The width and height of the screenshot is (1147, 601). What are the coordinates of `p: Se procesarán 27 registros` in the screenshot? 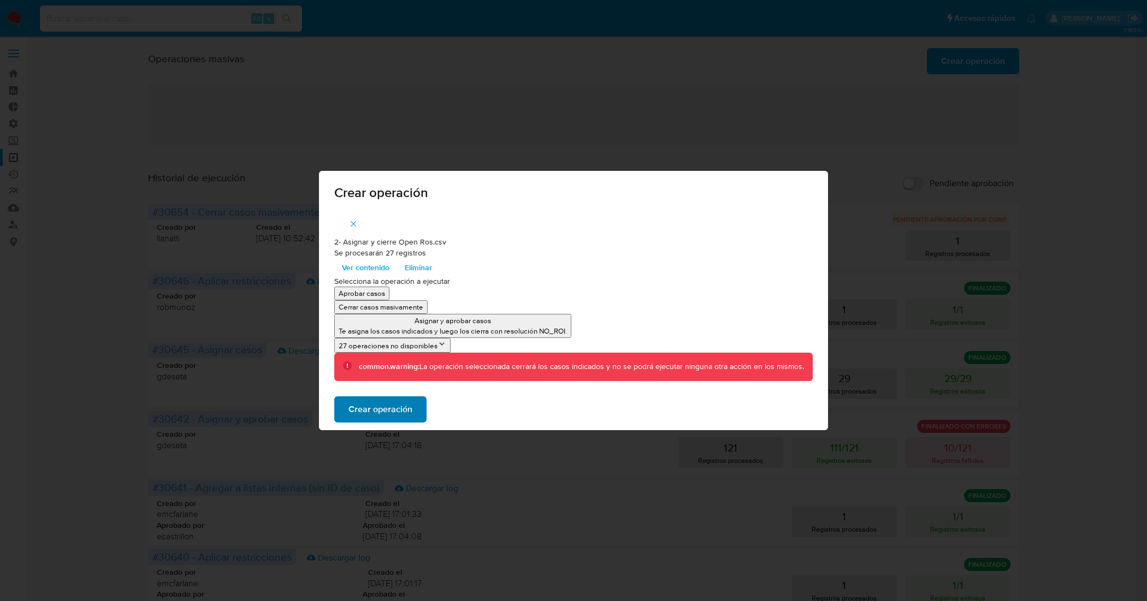 It's located at (574, 253).